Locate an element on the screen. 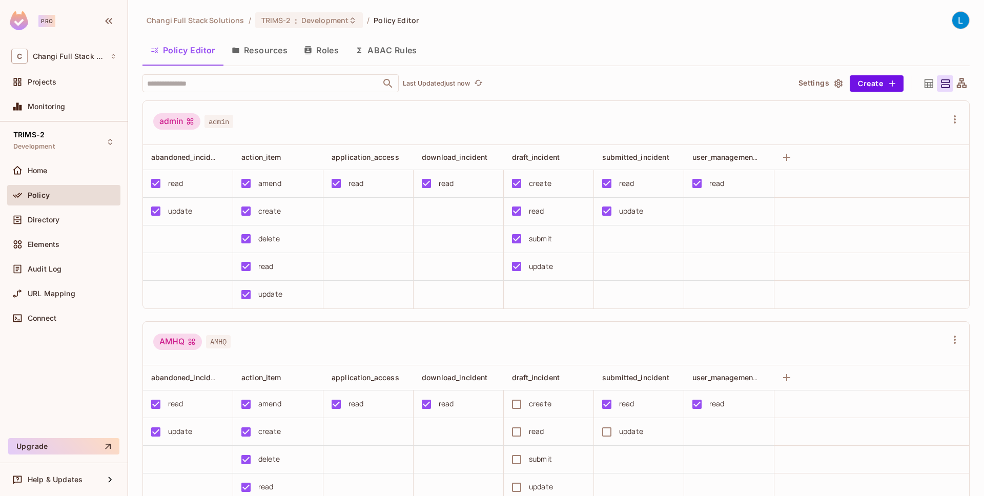 The image size is (984, 496). div: Pro is located at coordinates (47, 21).